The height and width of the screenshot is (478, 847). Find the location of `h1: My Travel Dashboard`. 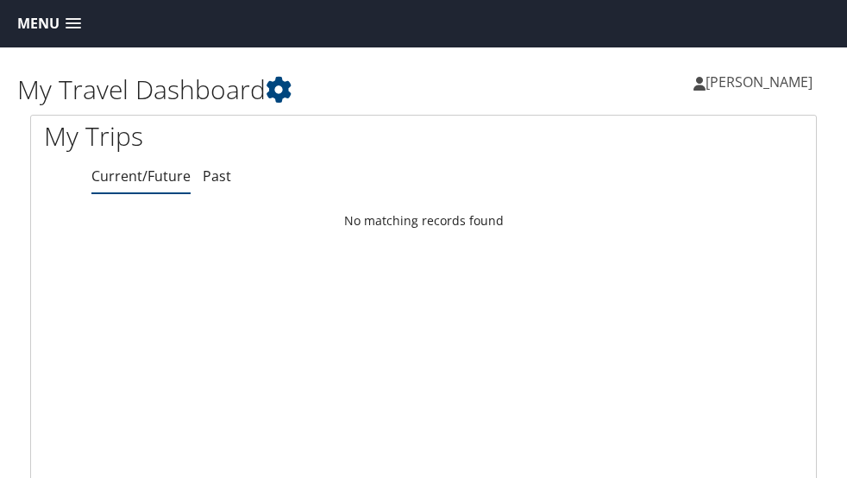

h1: My Travel Dashboard is located at coordinates (220, 90).